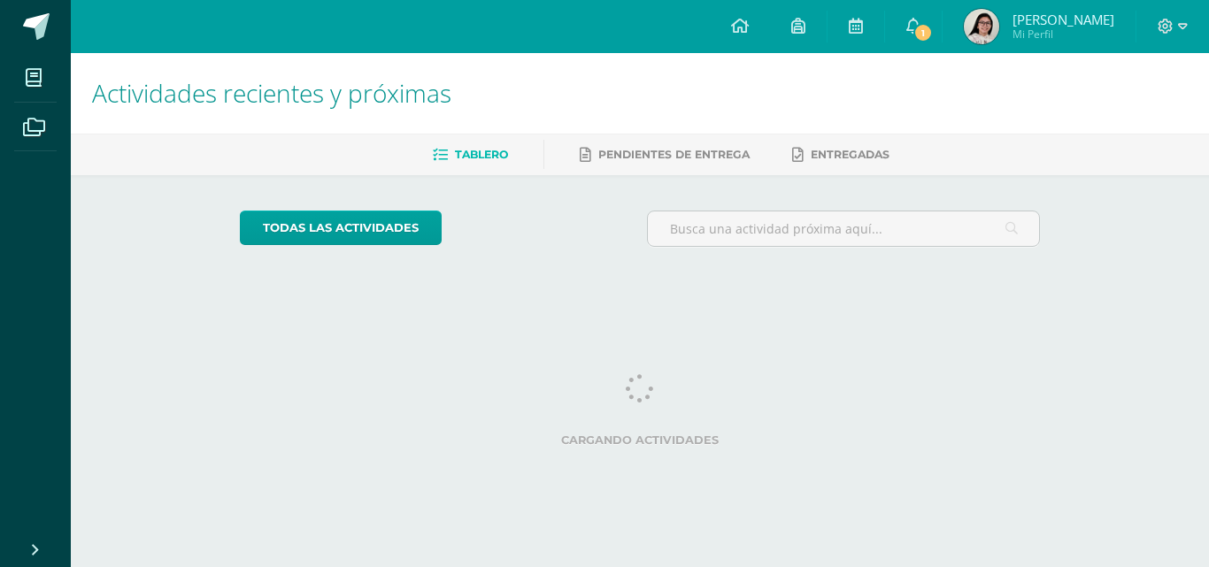 This screenshot has height=567, width=1209. I want to click on a: Tablero, so click(470, 155).